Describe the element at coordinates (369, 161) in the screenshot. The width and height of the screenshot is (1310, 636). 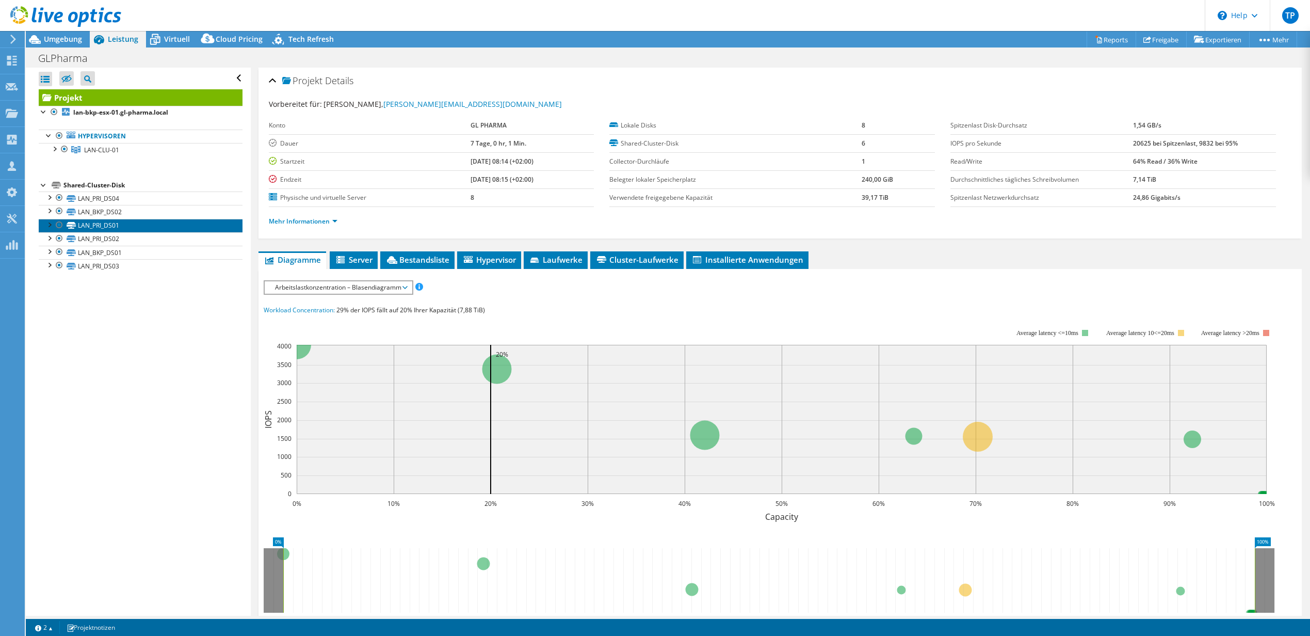
I see `label: Startzeit` at that location.